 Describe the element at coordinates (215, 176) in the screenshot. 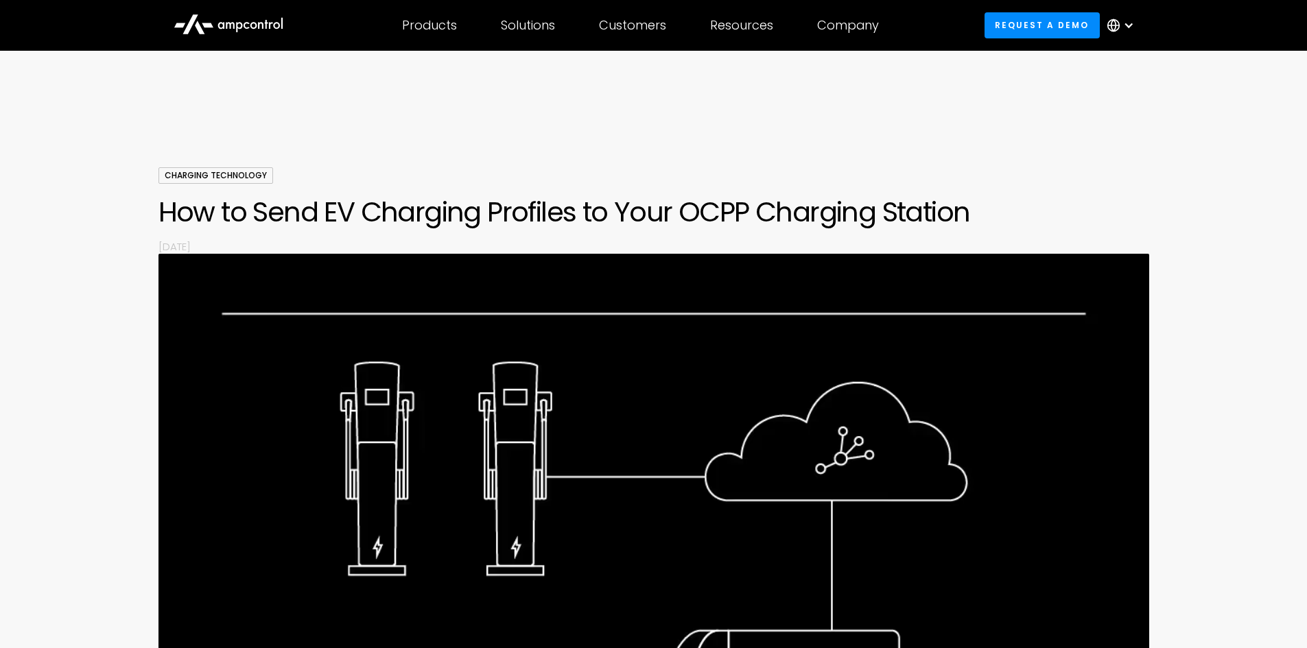

I see `div: Charging Technology` at that location.